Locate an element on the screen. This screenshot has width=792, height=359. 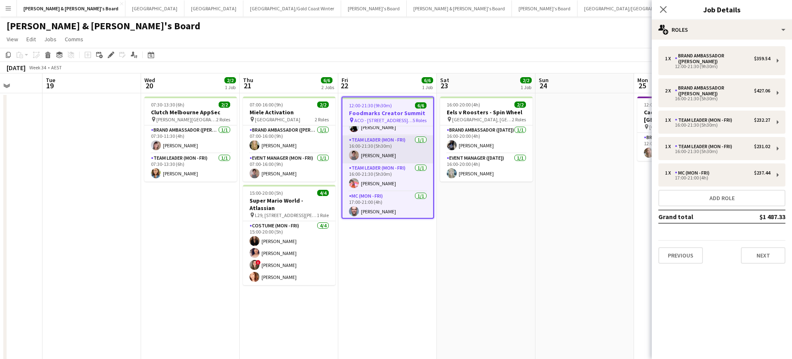
a: Jobs is located at coordinates (50, 39).